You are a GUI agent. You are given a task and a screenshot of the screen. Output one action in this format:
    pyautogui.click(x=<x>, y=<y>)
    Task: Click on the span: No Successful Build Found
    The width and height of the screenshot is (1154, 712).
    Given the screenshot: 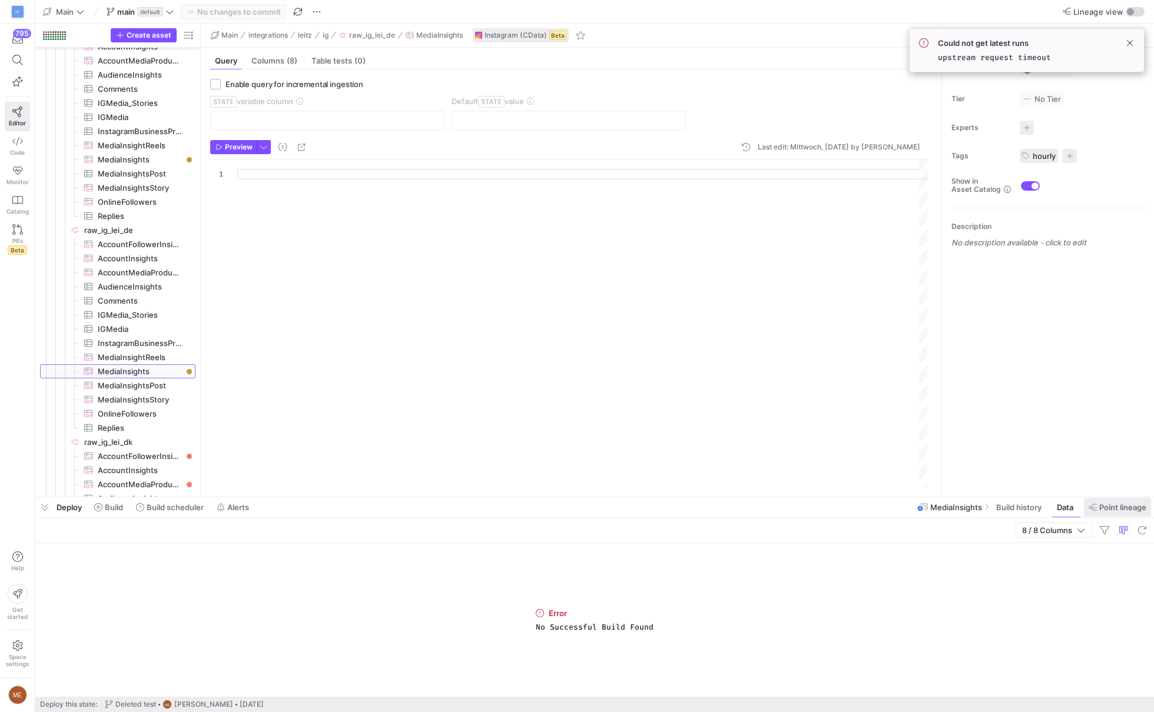 What is the action you would take?
    pyautogui.click(x=595, y=628)
    